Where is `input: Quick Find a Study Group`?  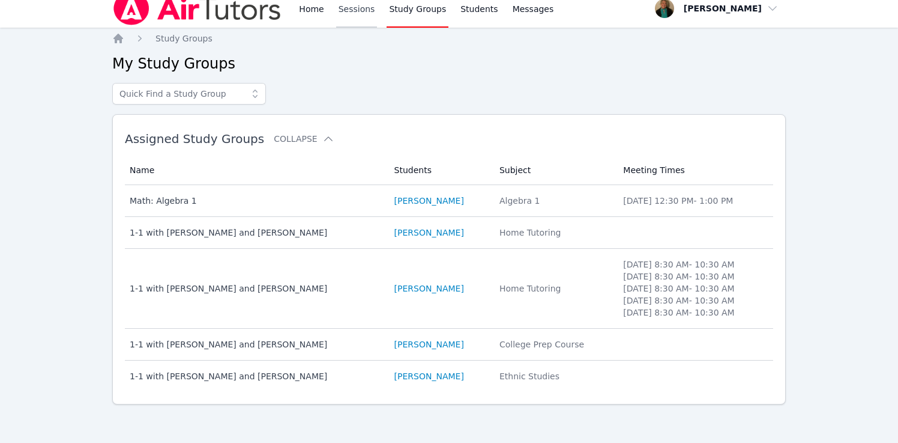
input: Quick Find a Study Group is located at coordinates (189, 94).